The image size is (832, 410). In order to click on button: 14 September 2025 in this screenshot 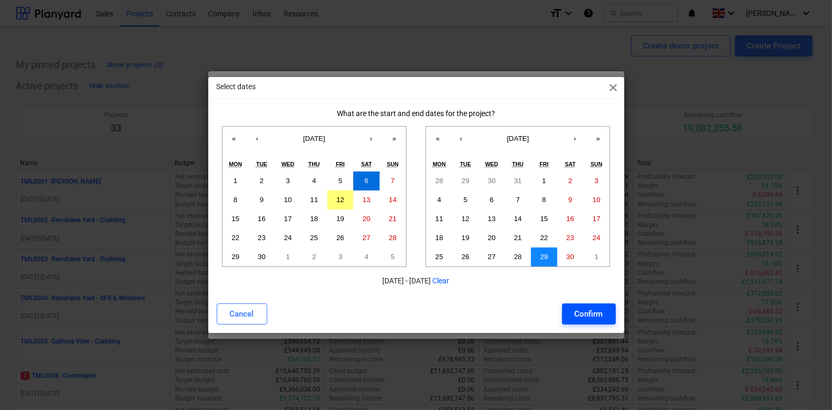, I will do `click(393, 200)`.